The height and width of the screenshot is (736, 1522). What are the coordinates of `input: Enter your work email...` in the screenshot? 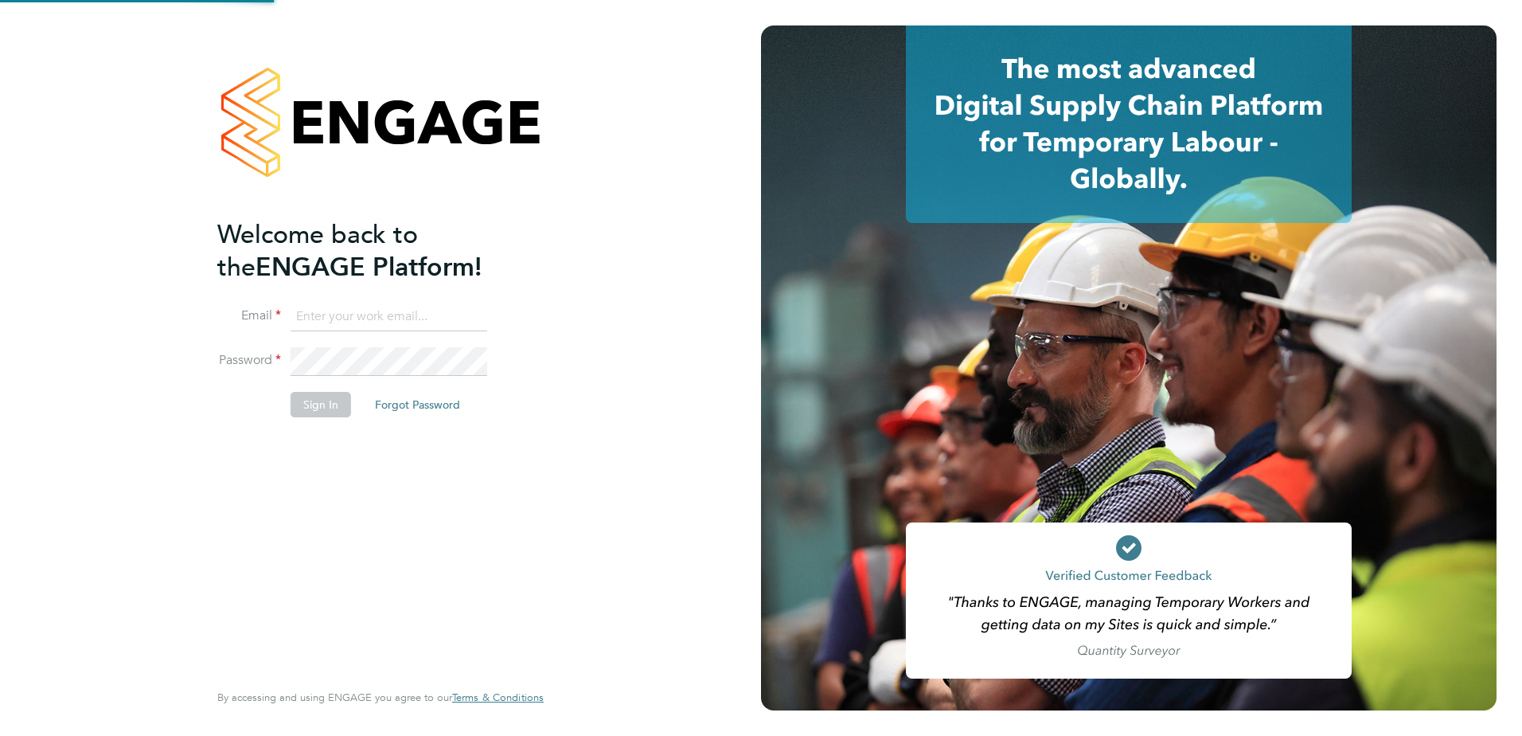 It's located at (389, 317).